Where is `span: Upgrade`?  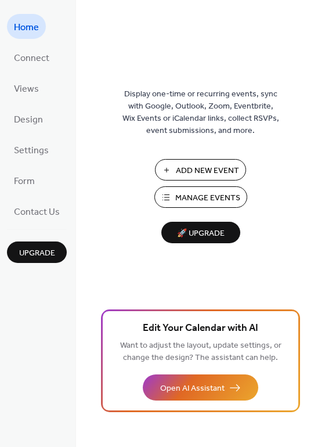 span: Upgrade is located at coordinates (37, 253).